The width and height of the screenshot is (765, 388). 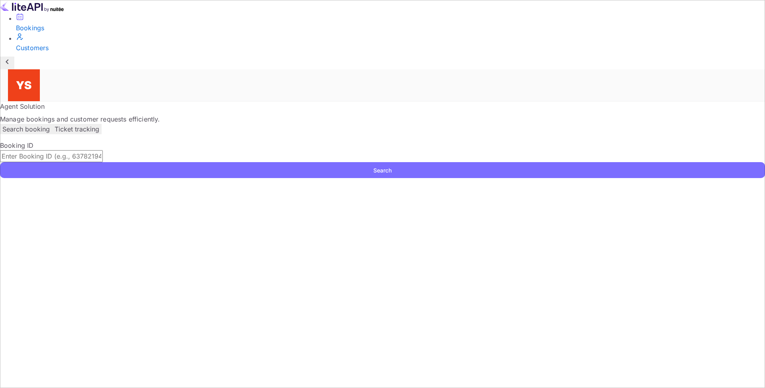 I want to click on img: Yandex Support, so click(x=24, y=85).